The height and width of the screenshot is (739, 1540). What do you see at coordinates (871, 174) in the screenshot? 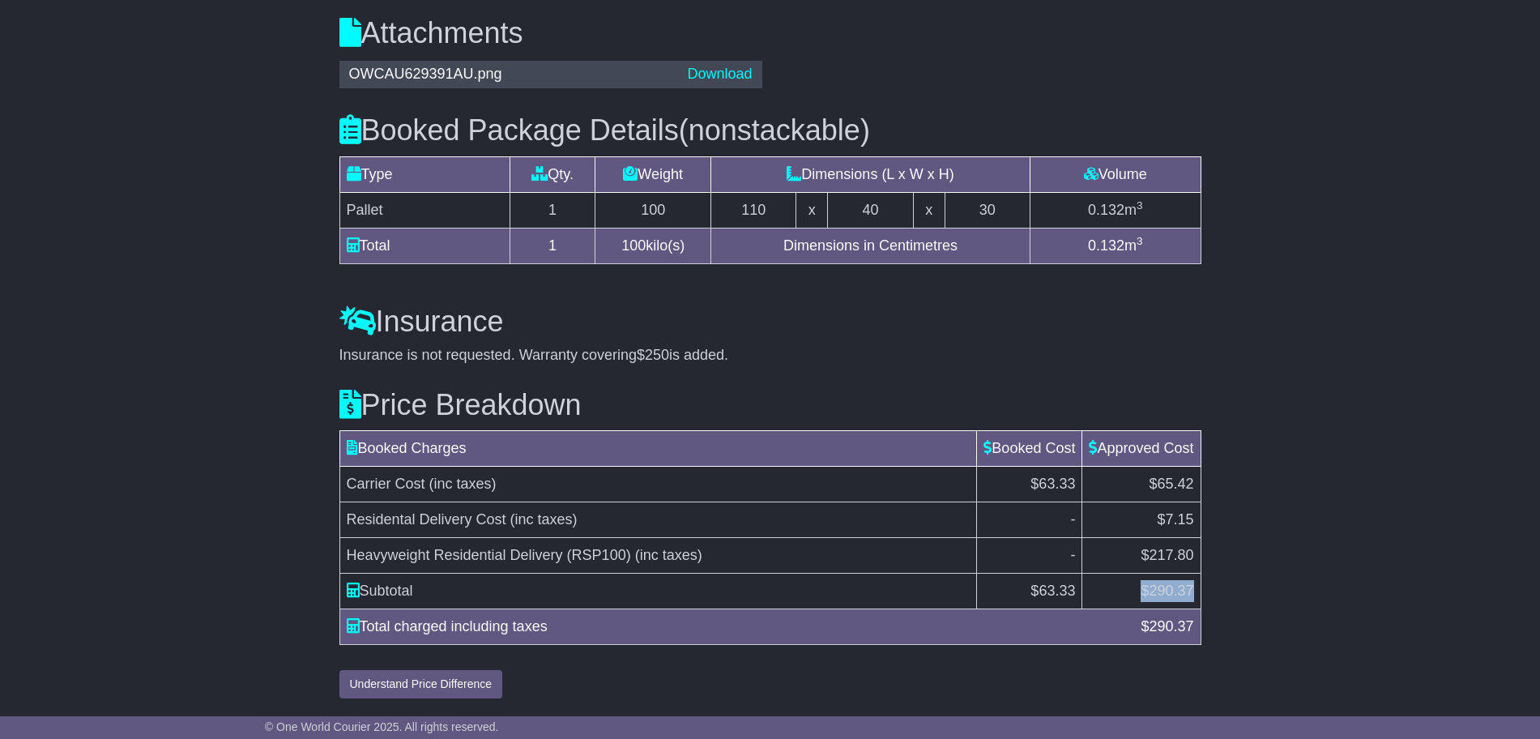
I see `td: Dimensions (L x W x H)` at bounding box center [871, 174].